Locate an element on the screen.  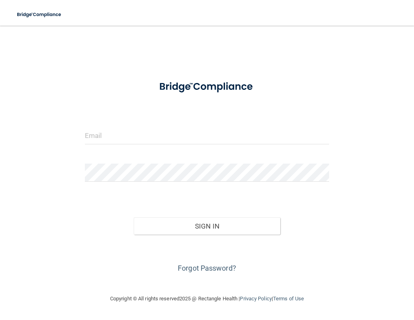
input: Email is located at coordinates (207, 135).